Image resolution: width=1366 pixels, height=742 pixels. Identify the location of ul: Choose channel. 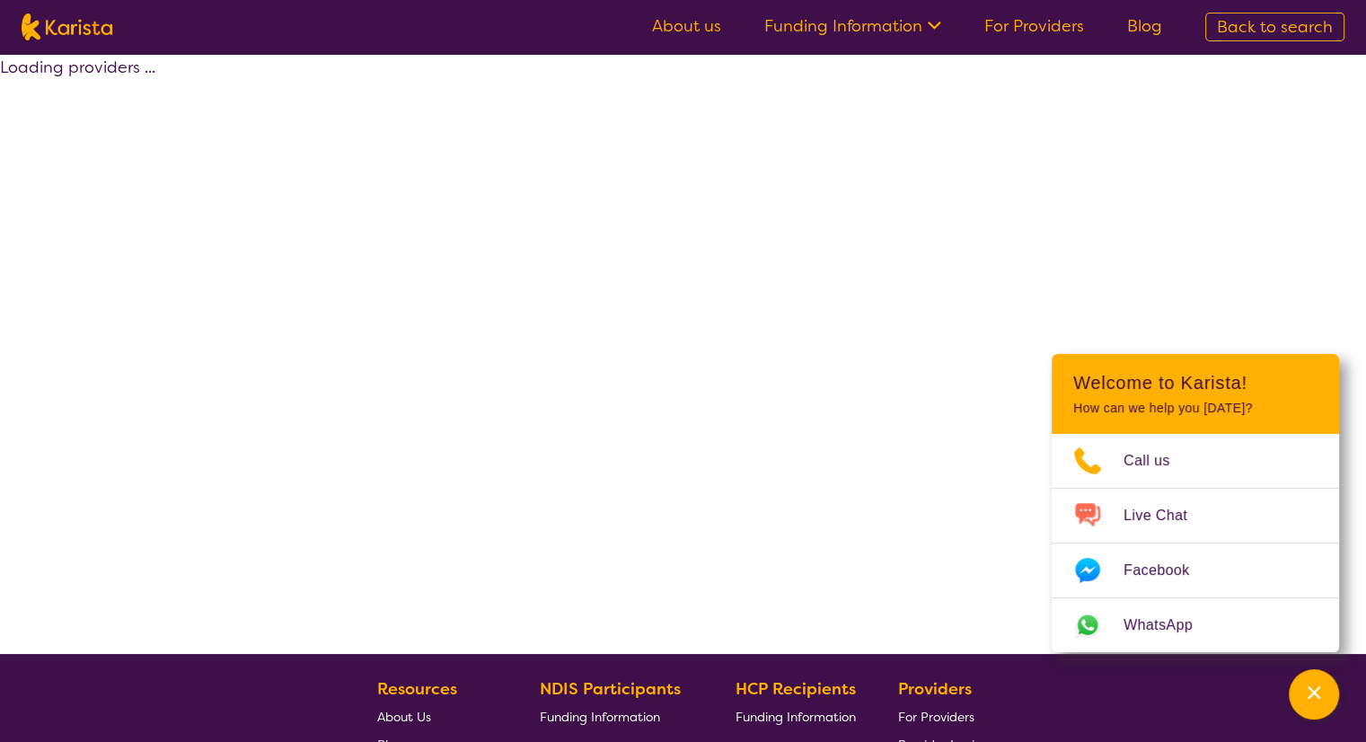
(1196, 543).